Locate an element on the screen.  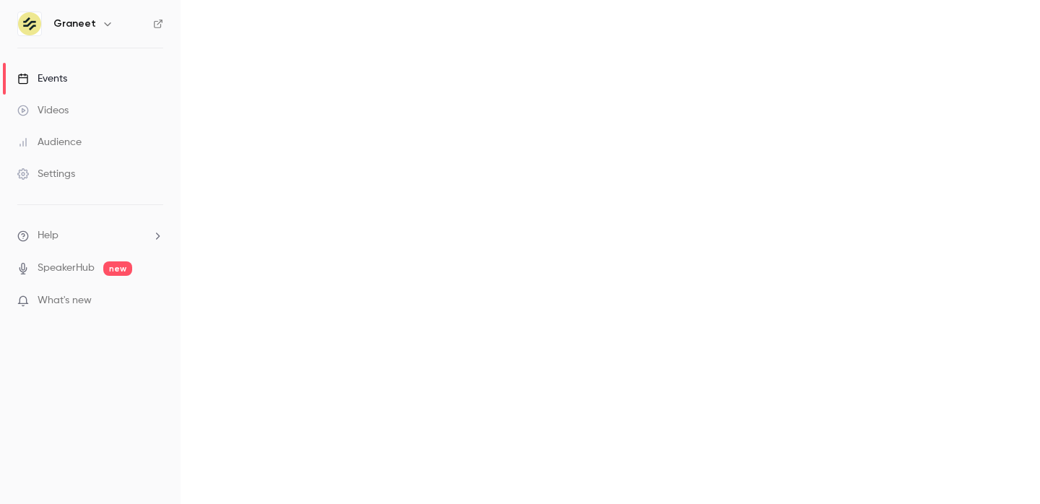
div: Settings is located at coordinates (46, 174).